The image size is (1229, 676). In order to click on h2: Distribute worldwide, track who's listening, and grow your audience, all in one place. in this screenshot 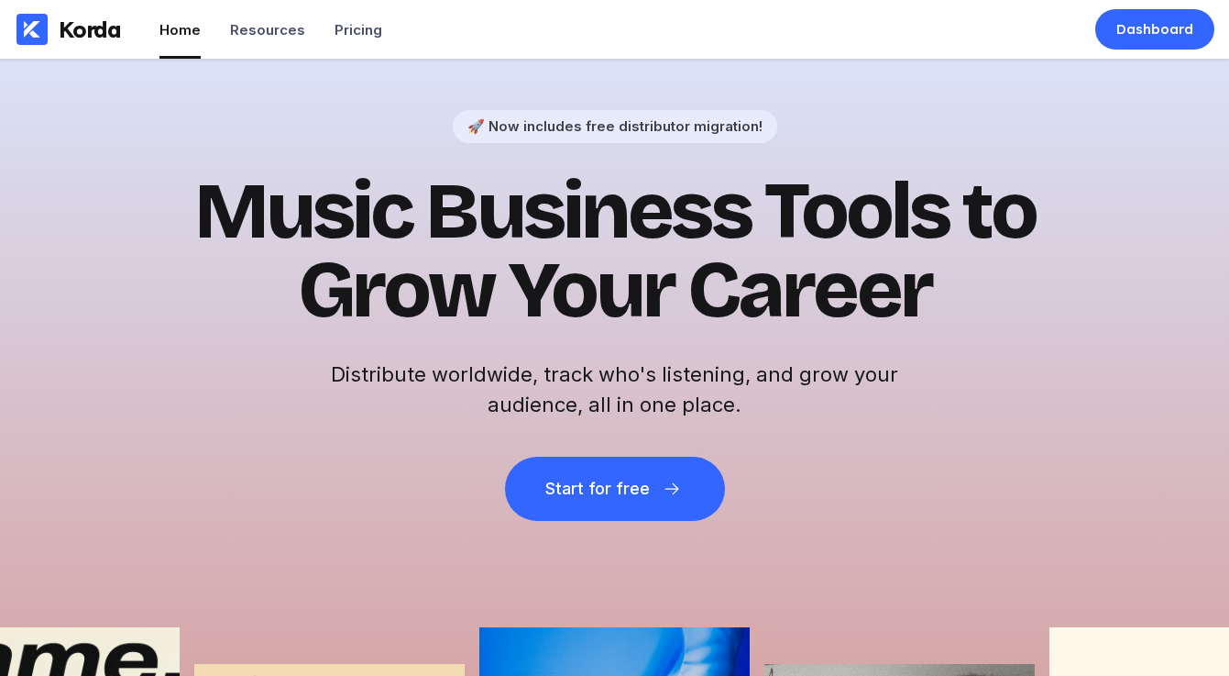, I will do `click(615, 390)`.